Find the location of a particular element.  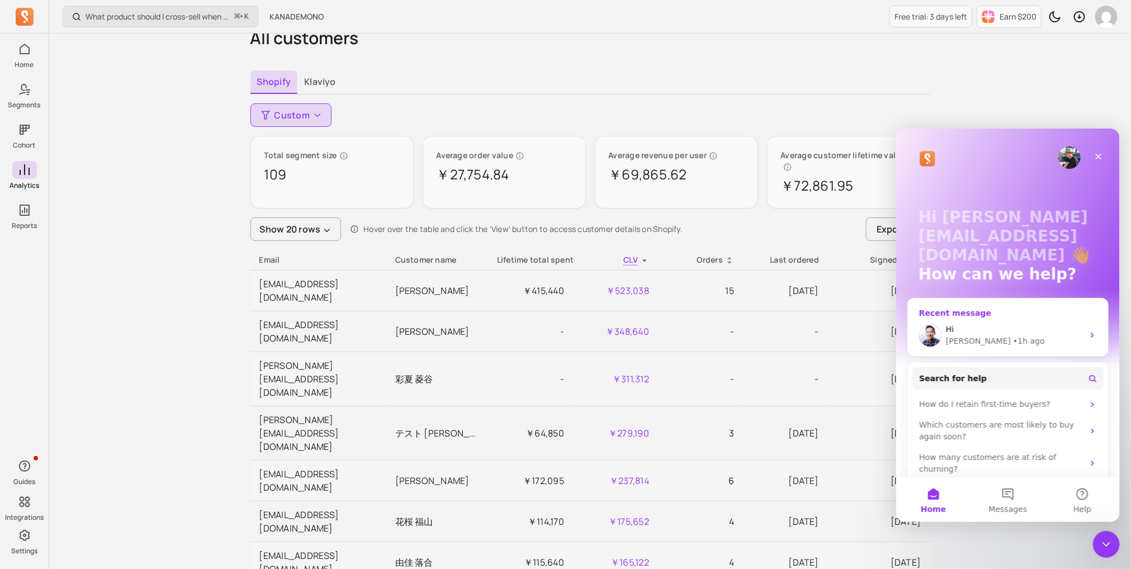

td: ￥415,440 is located at coordinates (530, 291).